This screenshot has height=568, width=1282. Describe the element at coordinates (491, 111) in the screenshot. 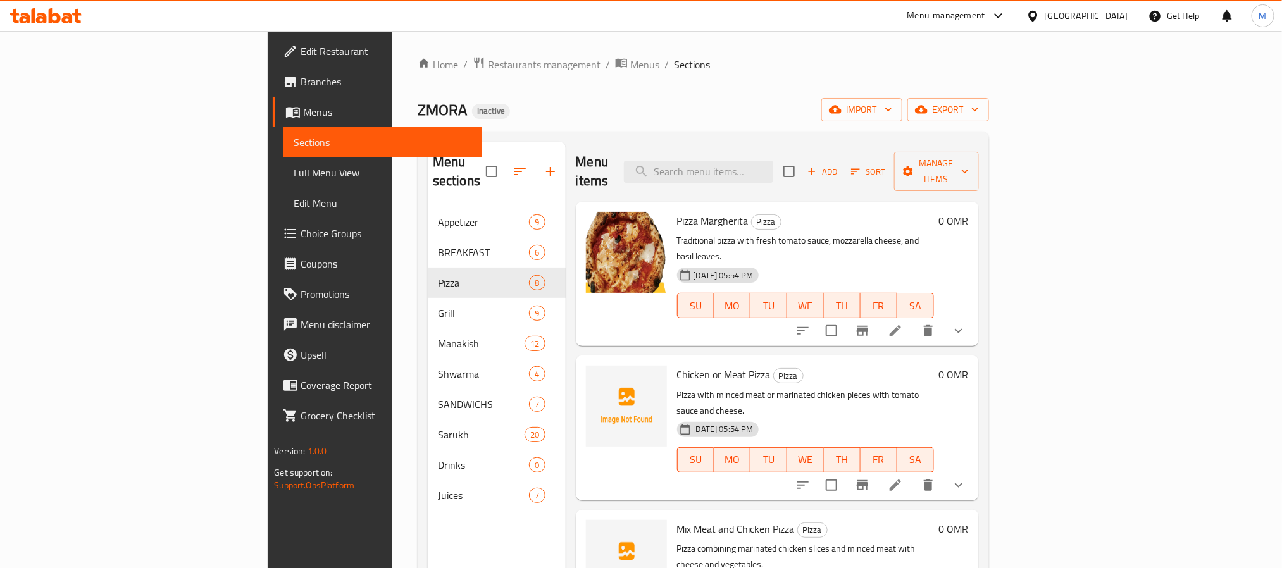

I see `span: Inactive` at that location.